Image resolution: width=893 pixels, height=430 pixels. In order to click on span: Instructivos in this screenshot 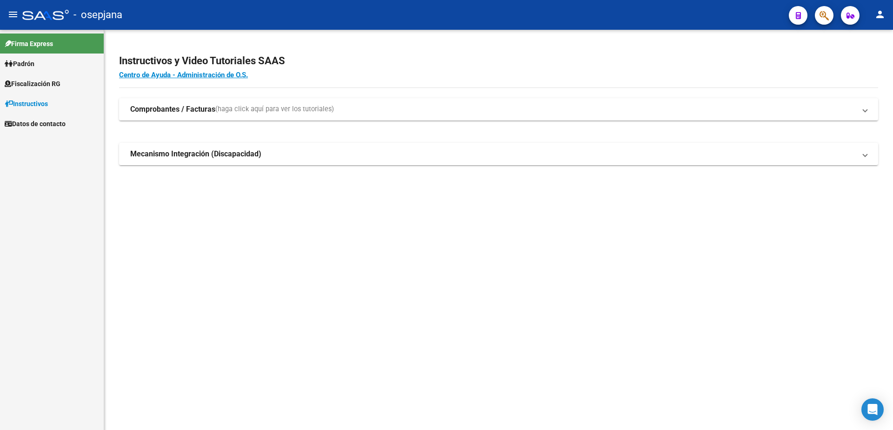, I will do `click(26, 104)`.